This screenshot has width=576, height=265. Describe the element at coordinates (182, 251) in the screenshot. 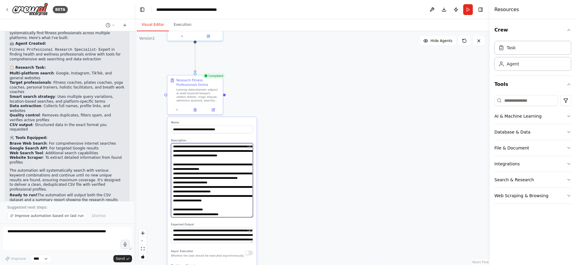

I see `span: Async Execution` at that location.